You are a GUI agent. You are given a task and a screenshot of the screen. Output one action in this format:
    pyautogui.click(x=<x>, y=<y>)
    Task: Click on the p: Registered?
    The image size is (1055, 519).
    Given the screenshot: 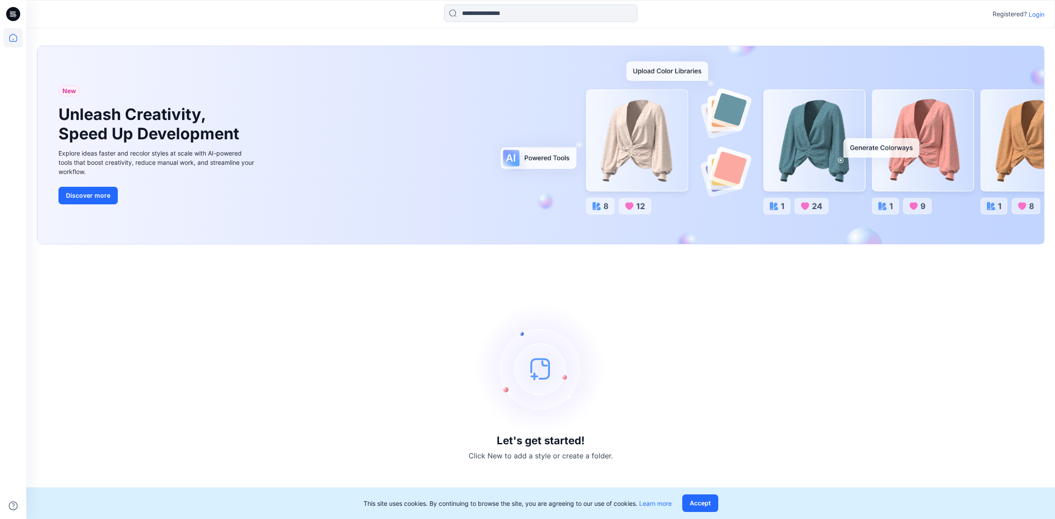 What is the action you would take?
    pyautogui.click(x=1009, y=14)
    